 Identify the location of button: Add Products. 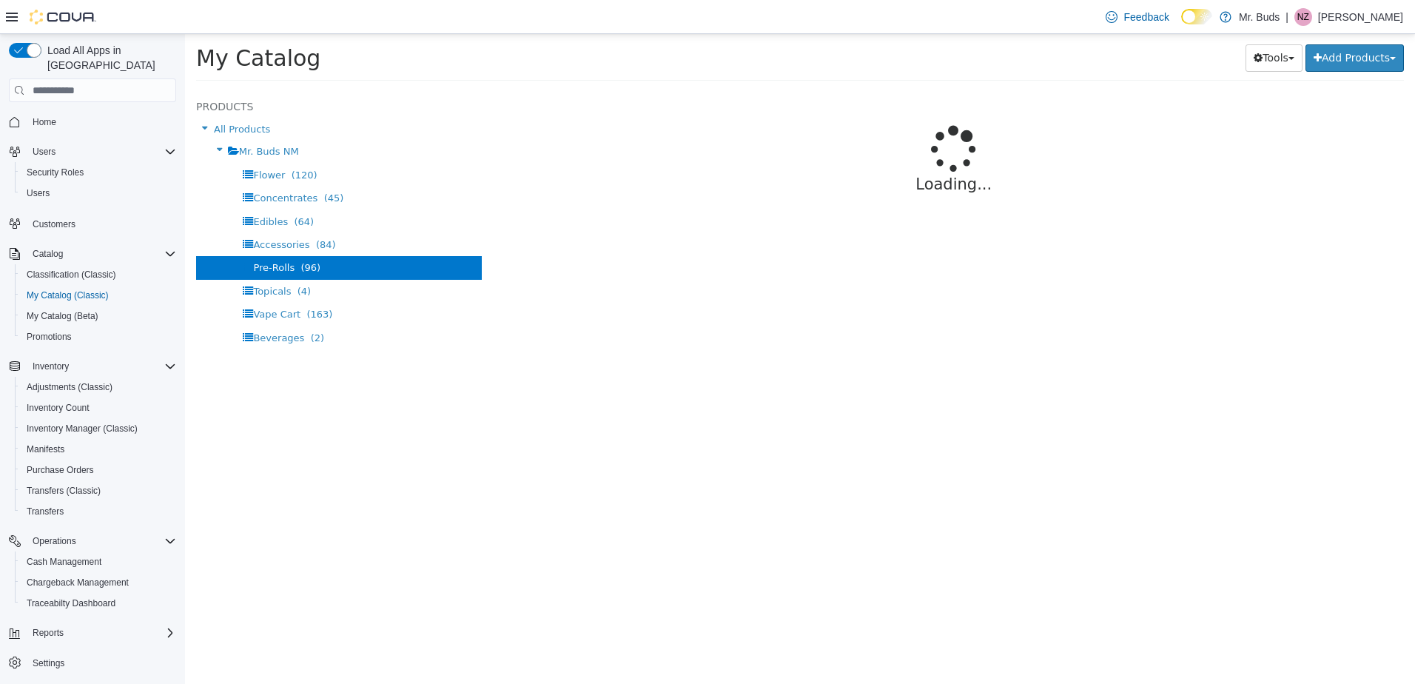
(1169, 24).